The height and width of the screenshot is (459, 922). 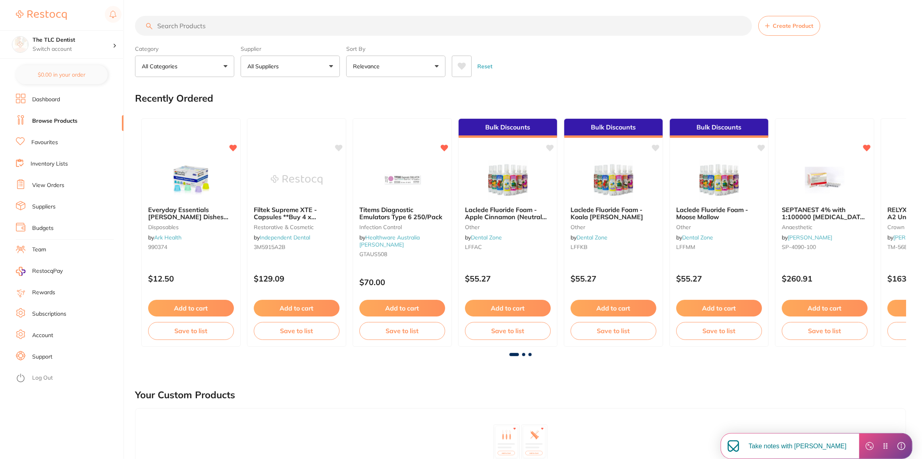 I want to click on a: Rewards, so click(x=44, y=293).